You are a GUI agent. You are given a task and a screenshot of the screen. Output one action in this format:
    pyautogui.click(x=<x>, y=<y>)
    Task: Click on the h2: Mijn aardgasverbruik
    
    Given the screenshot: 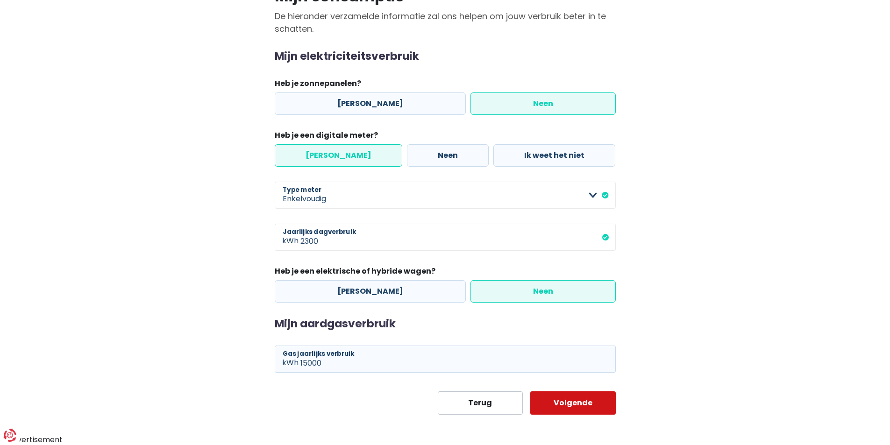 What is the action you would take?
    pyautogui.click(x=445, y=324)
    